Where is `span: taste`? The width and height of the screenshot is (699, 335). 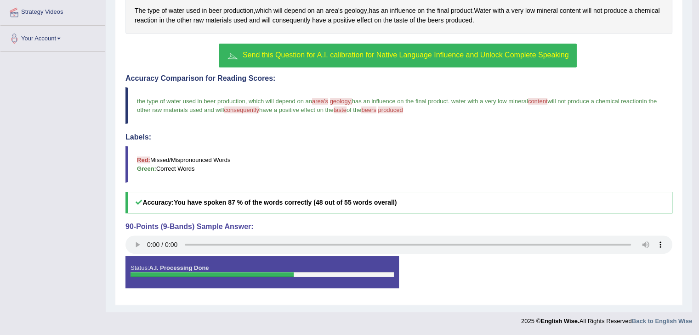
span: taste is located at coordinates (340, 110).